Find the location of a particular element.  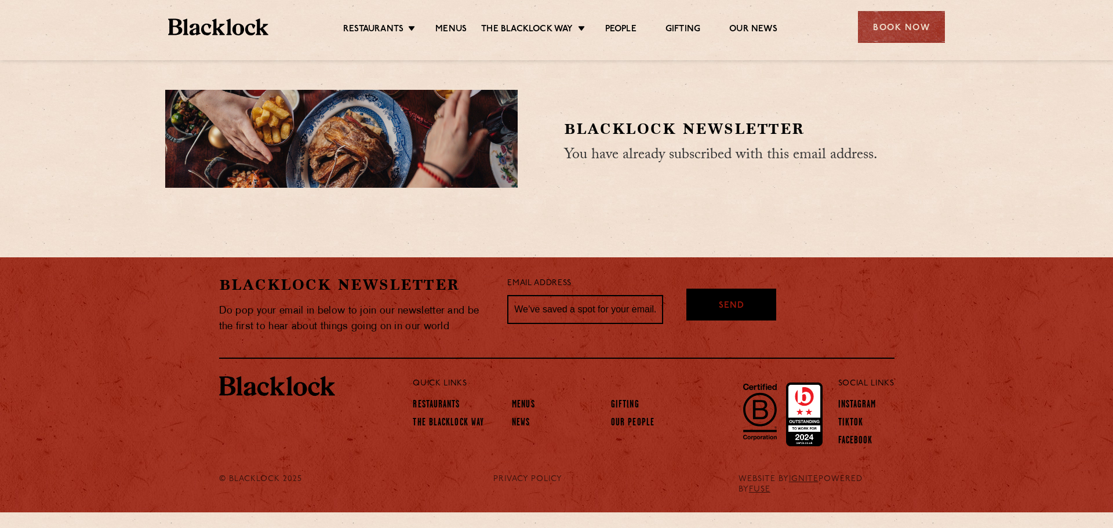

div: WEBSITE BY POWERED BY is located at coordinates (816, 485).